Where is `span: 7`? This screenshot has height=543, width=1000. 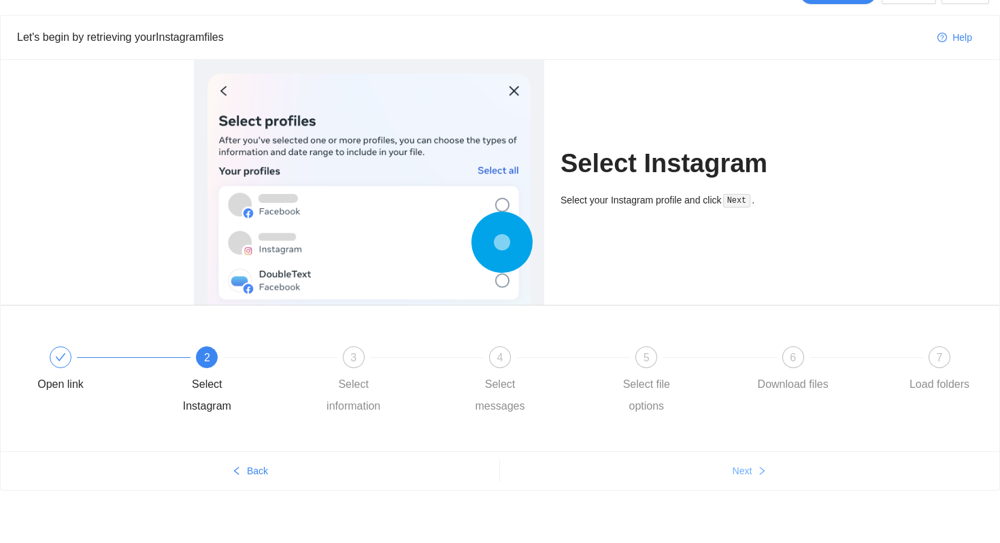 span: 7 is located at coordinates (939, 357).